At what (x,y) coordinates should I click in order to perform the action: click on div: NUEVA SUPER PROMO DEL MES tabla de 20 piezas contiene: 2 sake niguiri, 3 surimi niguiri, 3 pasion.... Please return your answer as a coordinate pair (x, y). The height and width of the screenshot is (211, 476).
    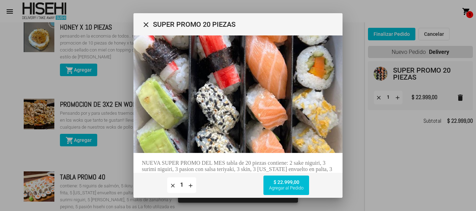
    Looking at the image, I should click on (238, 170).